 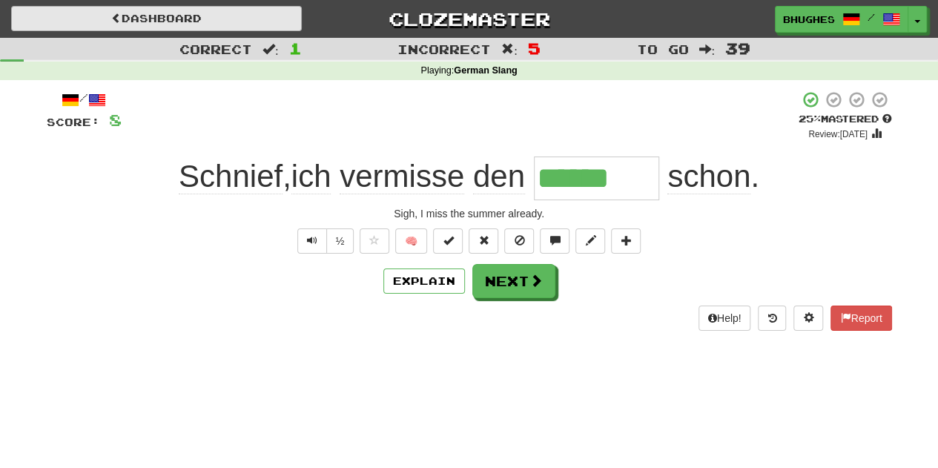 I want to click on a: Dashboard, so click(x=156, y=19).